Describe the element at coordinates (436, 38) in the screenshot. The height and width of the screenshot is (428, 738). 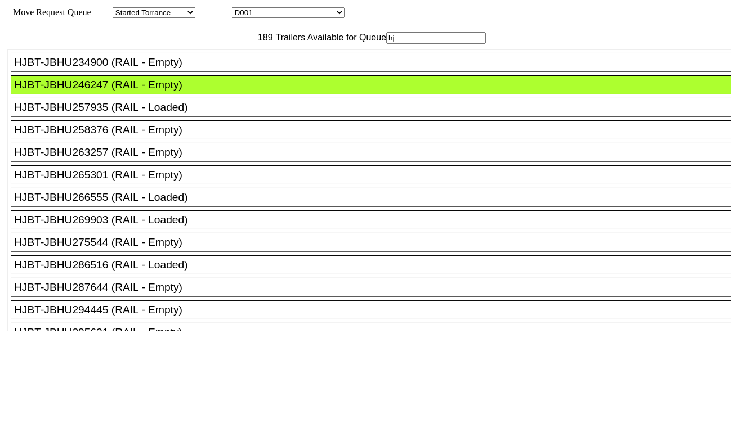
I see `input: Filter Available Trailers` at that location.